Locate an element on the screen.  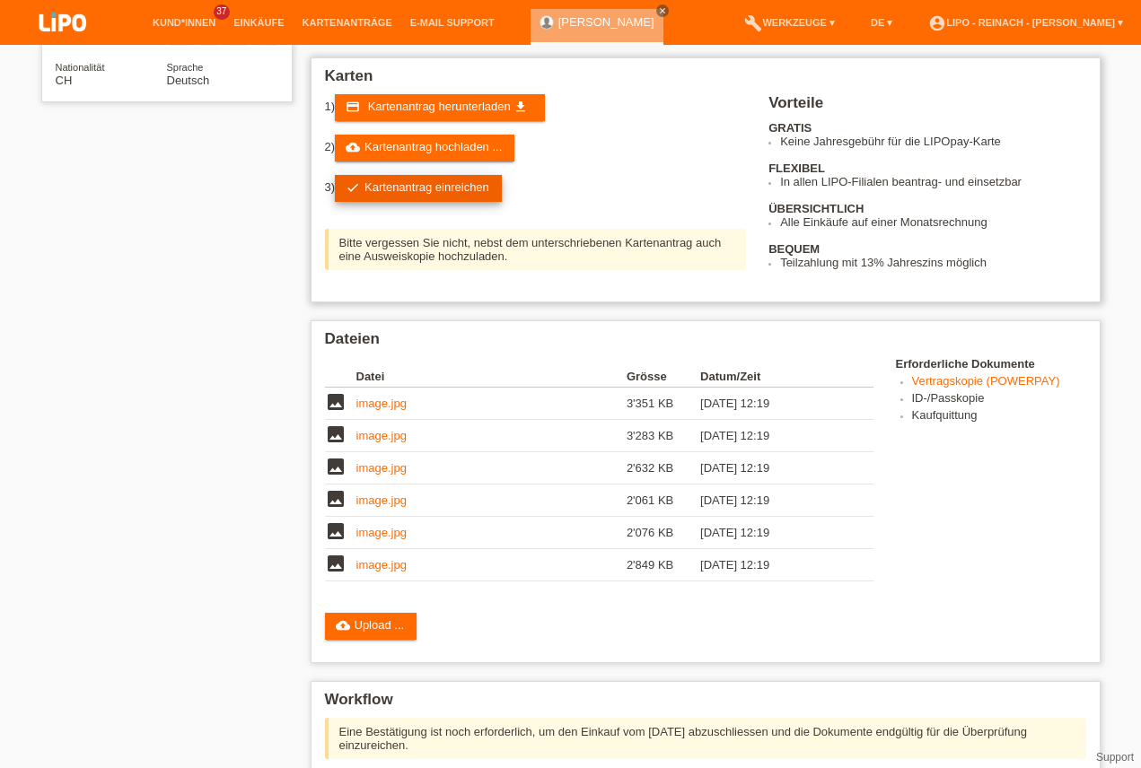
b: FLEXIBEL is located at coordinates (796, 168).